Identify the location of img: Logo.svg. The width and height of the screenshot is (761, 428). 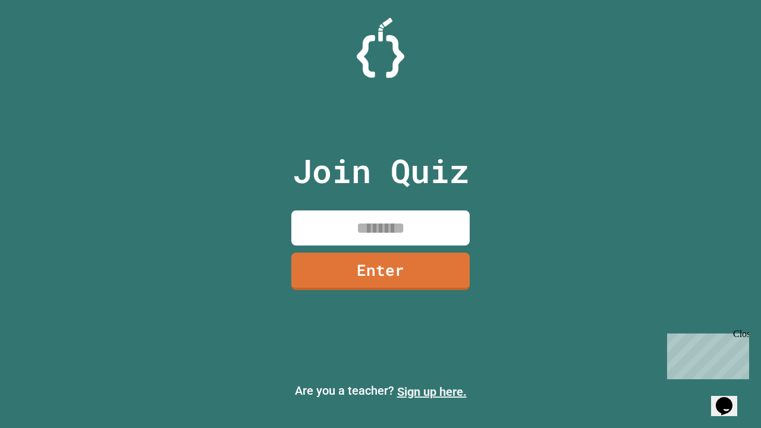
(381, 48).